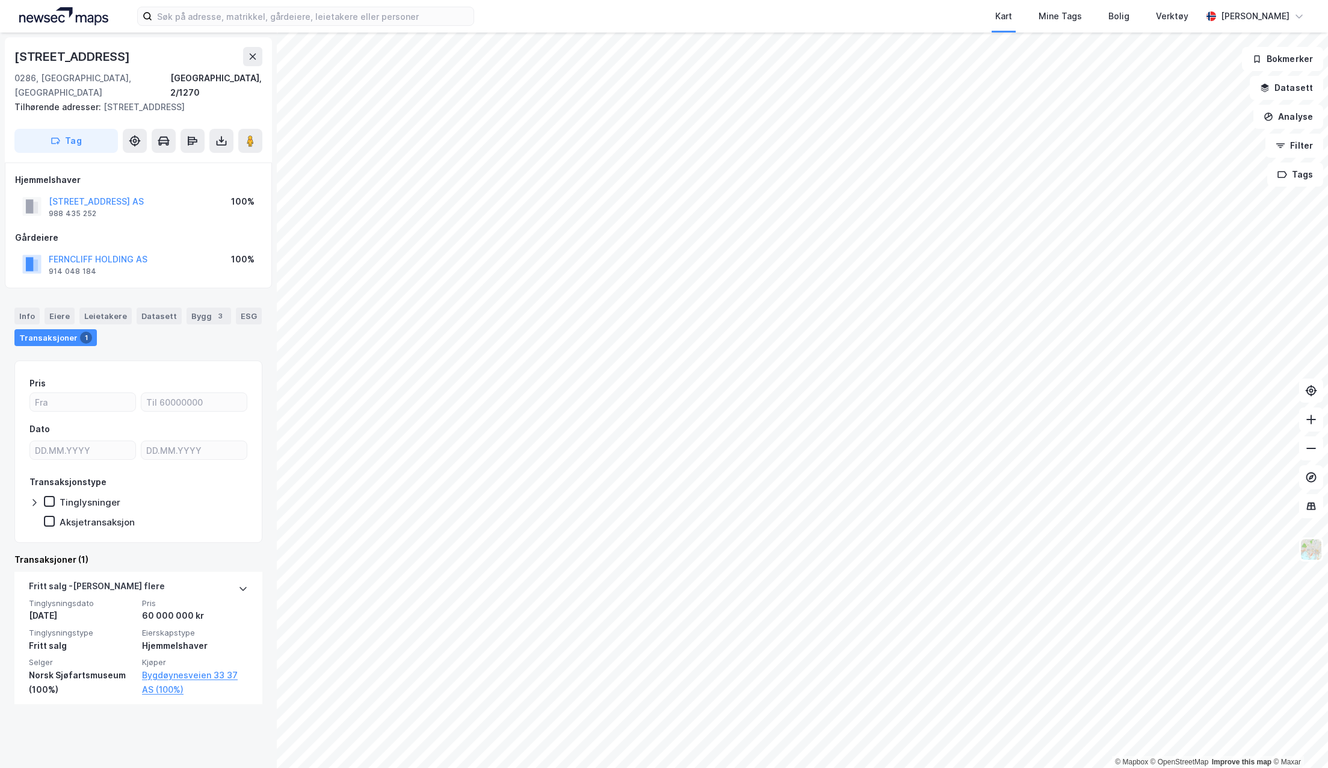  I want to click on button: Datasett, so click(1287, 88).